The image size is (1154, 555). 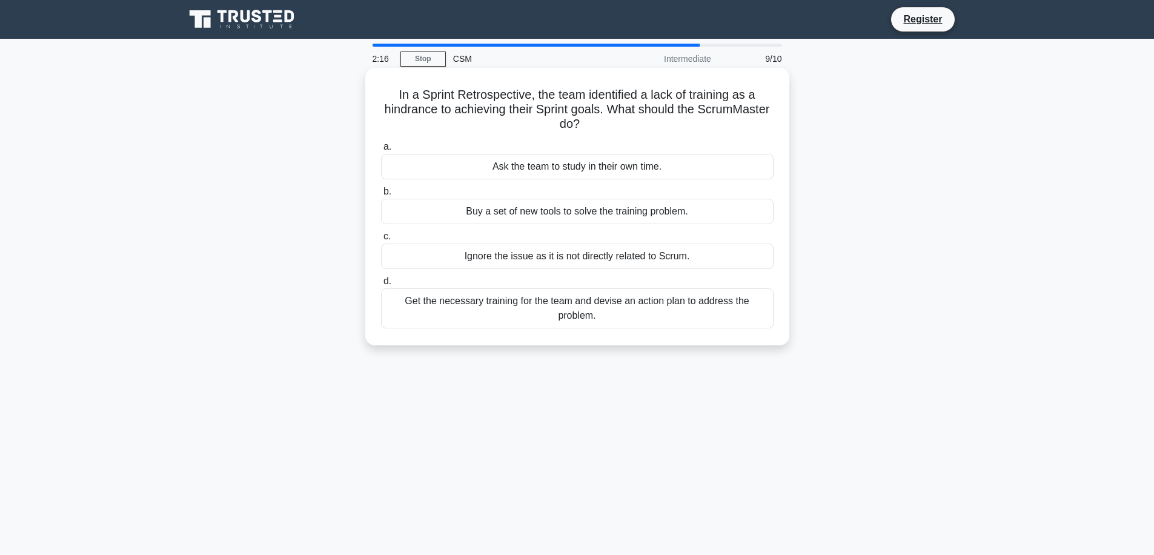 I want to click on div: Get the necessary training for the team and devise an action plan to address the problem., so click(x=577, y=308).